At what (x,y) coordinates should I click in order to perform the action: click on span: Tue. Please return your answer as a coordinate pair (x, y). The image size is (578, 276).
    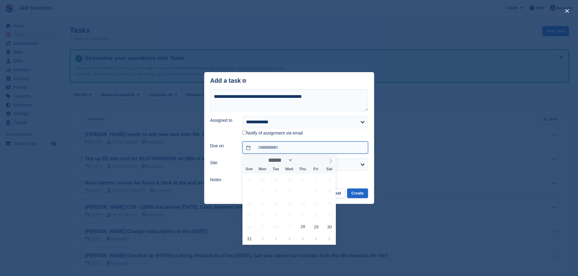
    Looking at the image, I should click on (276, 169).